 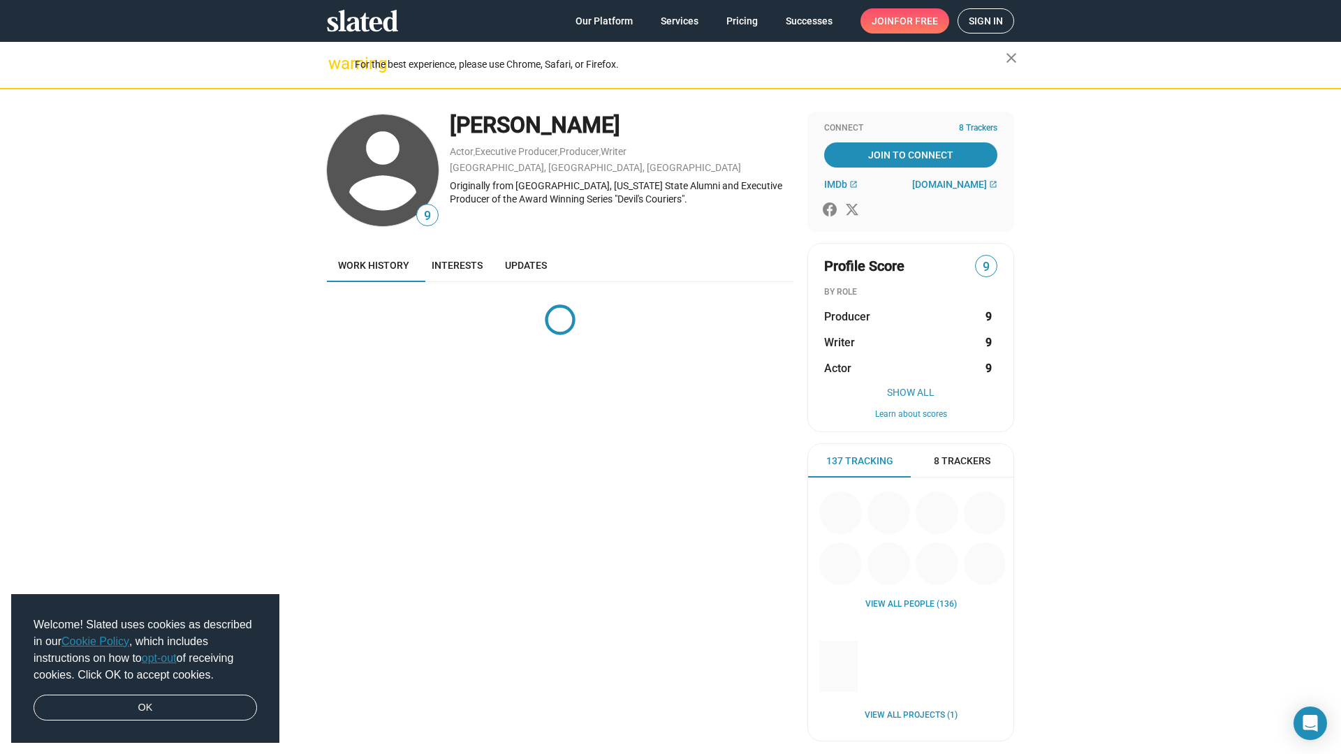 I want to click on span: for free, so click(x=916, y=21).